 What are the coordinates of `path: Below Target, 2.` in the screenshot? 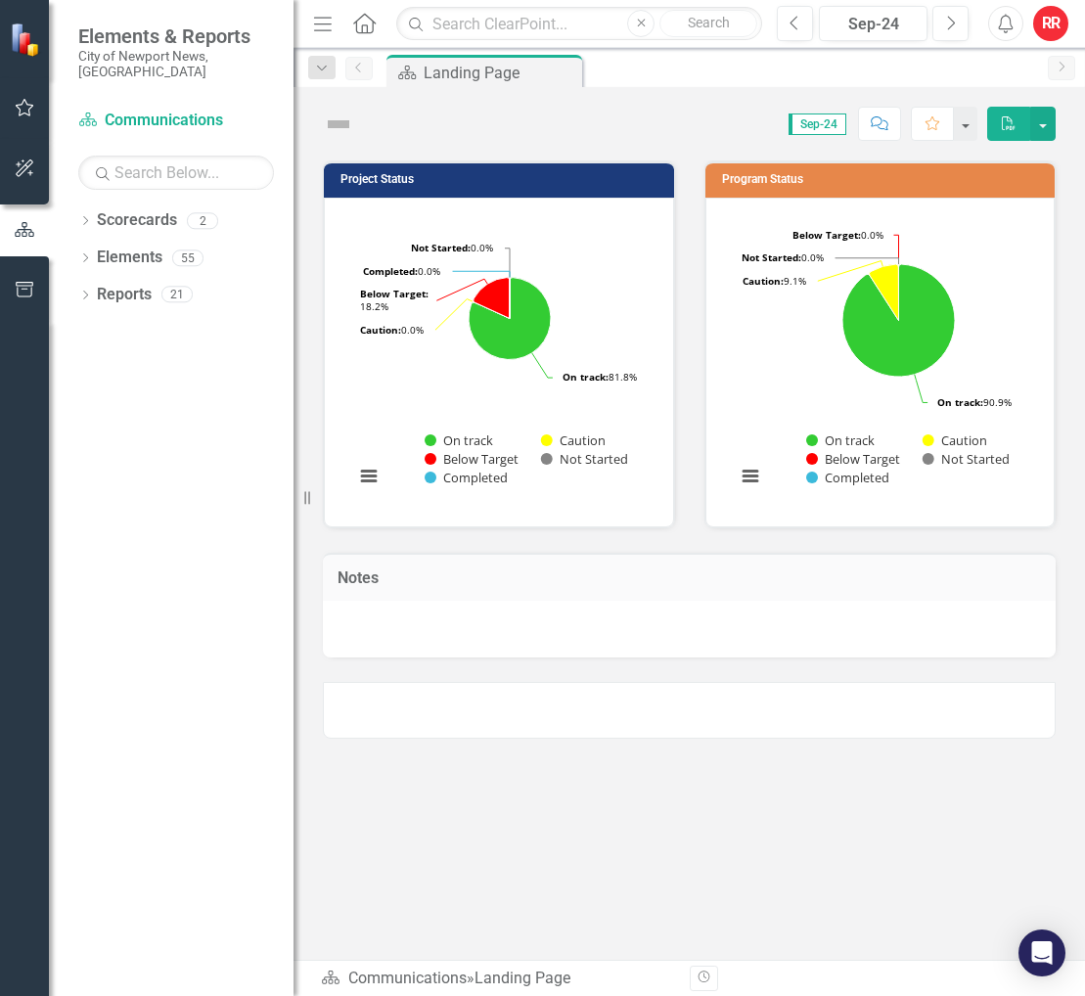 It's located at (491, 298).